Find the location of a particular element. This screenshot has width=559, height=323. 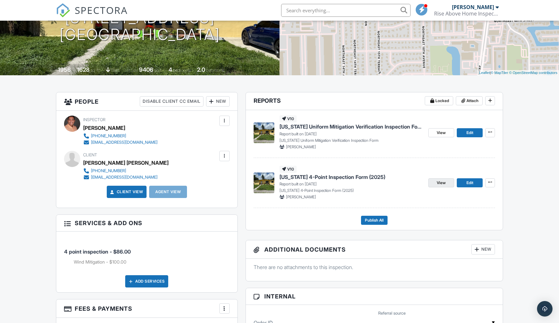

p: There are no attachments to this inspection. is located at coordinates (374, 267).